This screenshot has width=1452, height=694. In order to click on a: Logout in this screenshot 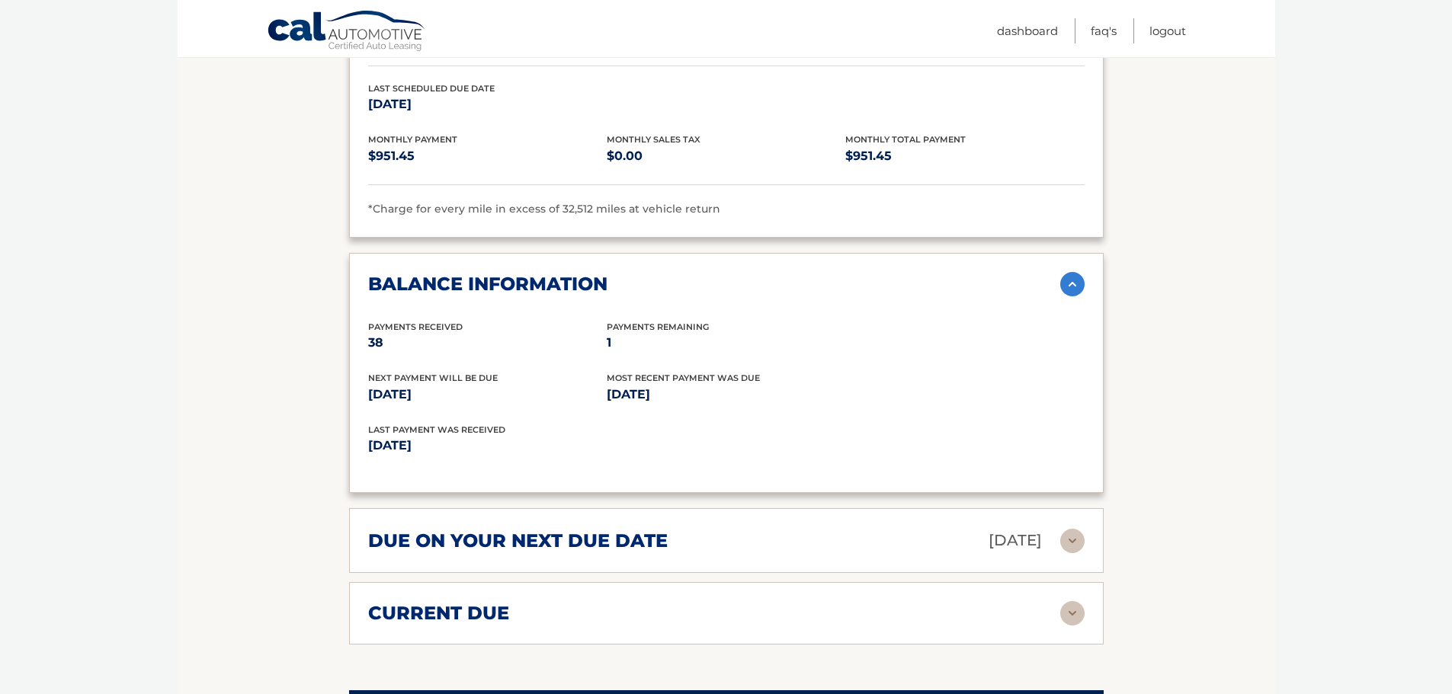, I will do `click(1168, 30)`.